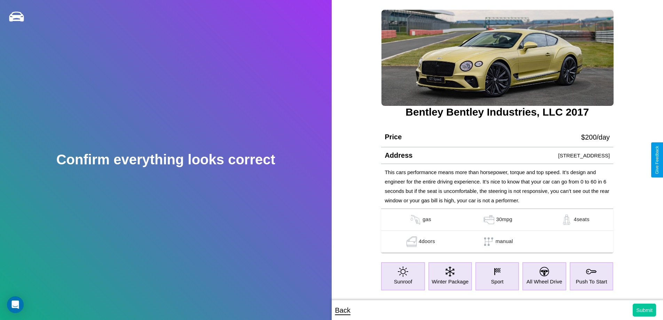 The image size is (663, 320). I want to click on h4: Price, so click(393, 137).